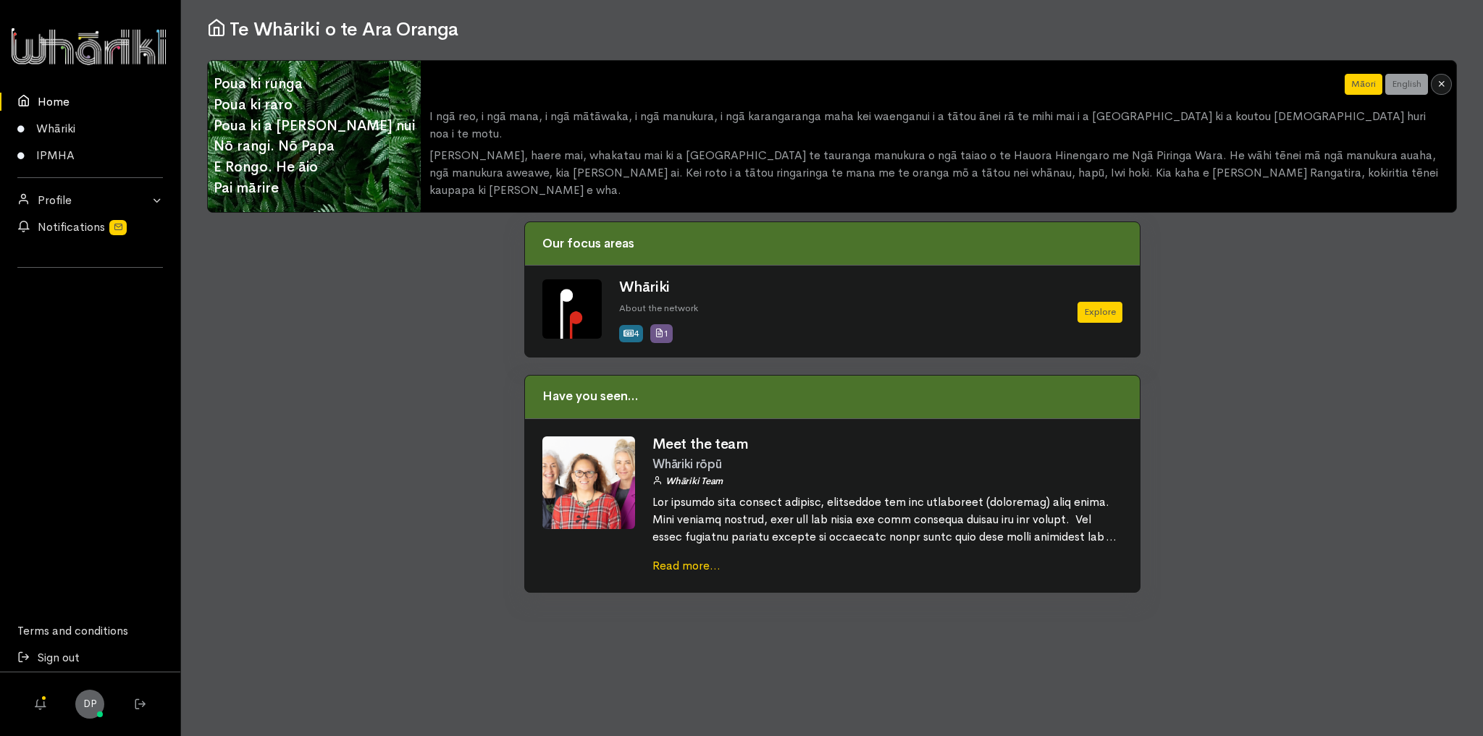  Describe the element at coordinates (938, 125) in the screenshot. I see `p: I ngā reo, i ngā mana, i ngā mātāwaka, i ngā manukura, i ngā karangaranga maha kei waenganui i a ...` at that location.